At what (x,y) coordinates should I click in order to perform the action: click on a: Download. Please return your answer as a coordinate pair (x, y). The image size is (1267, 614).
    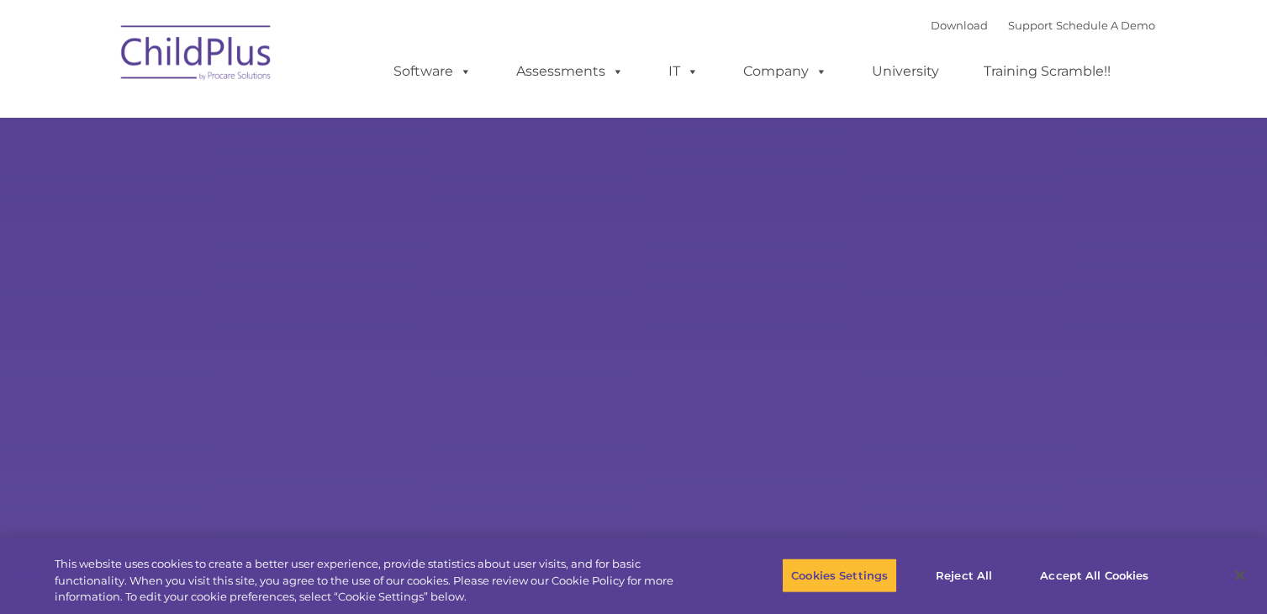
    Looking at the image, I should click on (959, 25).